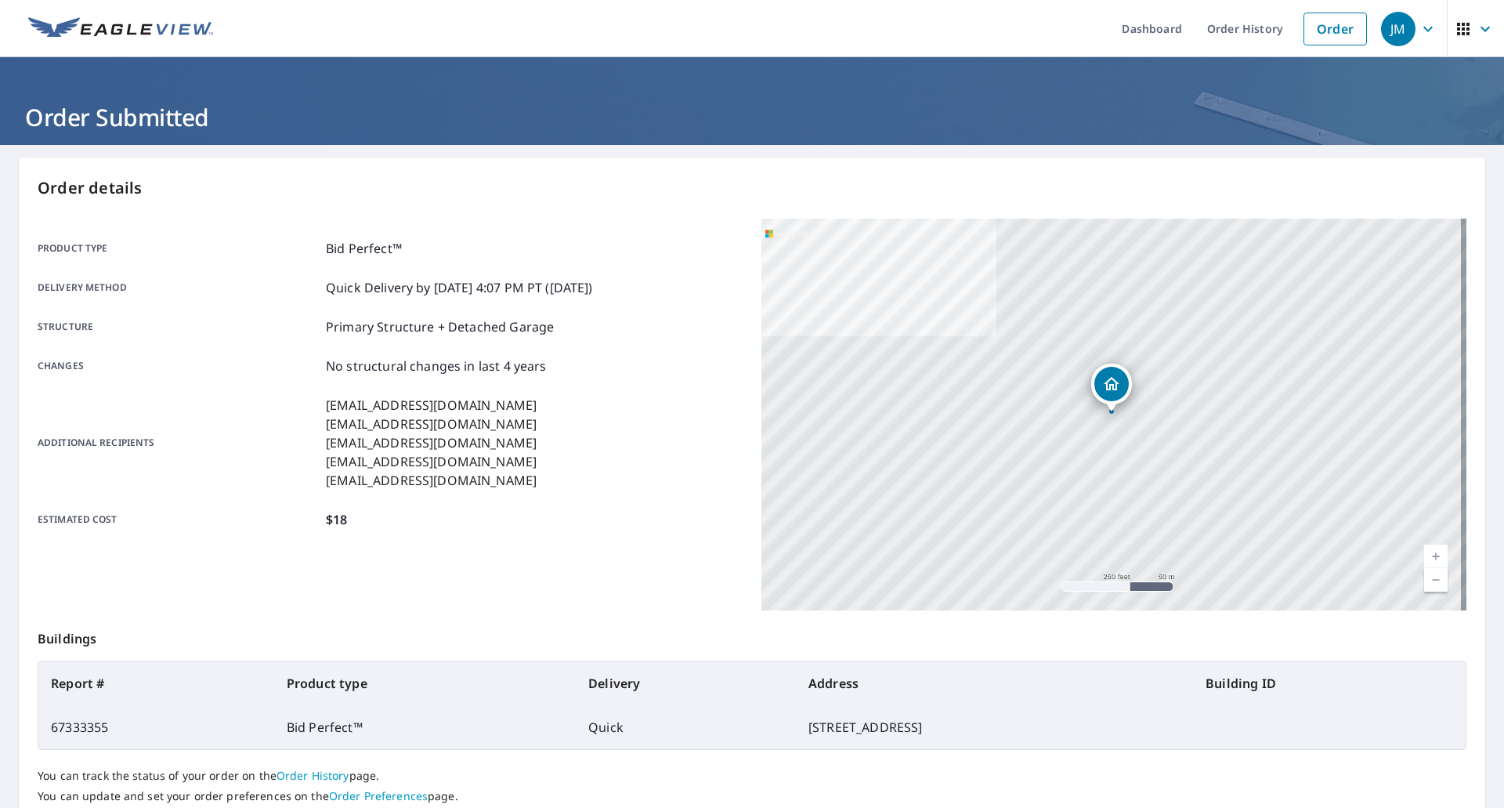 This screenshot has height=808, width=1504. What do you see at coordinates (179, 287) in the screenshot?
I see `p: Delivery method` at bounding box center [179, 287].